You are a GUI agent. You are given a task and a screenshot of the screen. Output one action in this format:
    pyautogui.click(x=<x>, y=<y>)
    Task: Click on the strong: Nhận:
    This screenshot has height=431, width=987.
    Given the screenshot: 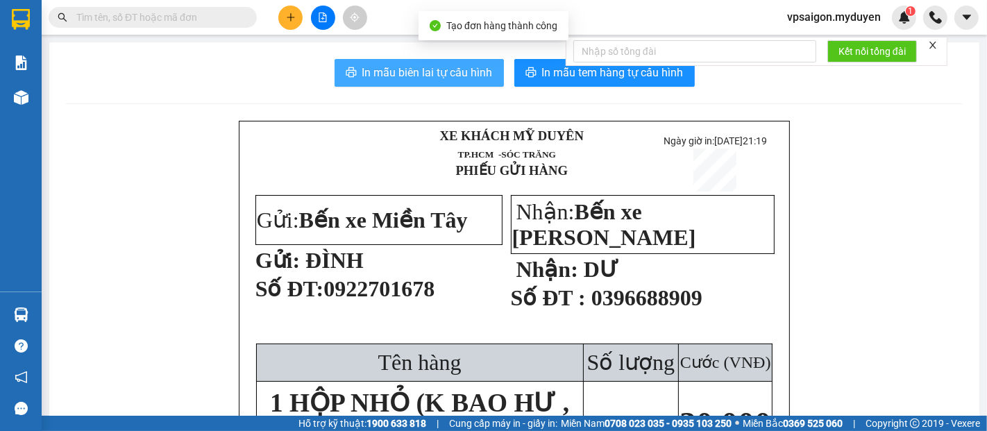 What is the action you would take?
    pyautogui.click(x=547, y=269)
    